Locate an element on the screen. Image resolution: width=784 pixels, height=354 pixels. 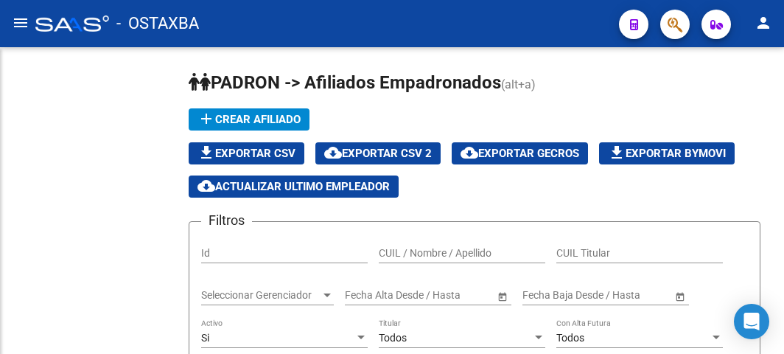
span: Exportar GECROS is located at coordinates (519, 153).